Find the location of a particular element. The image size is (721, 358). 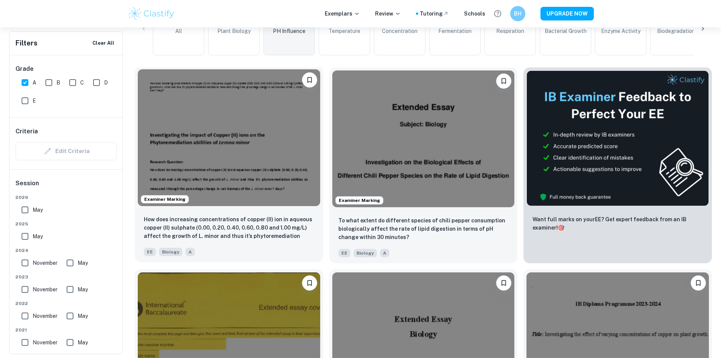

button: Help and Feedback is located at coordinates (498, 14).